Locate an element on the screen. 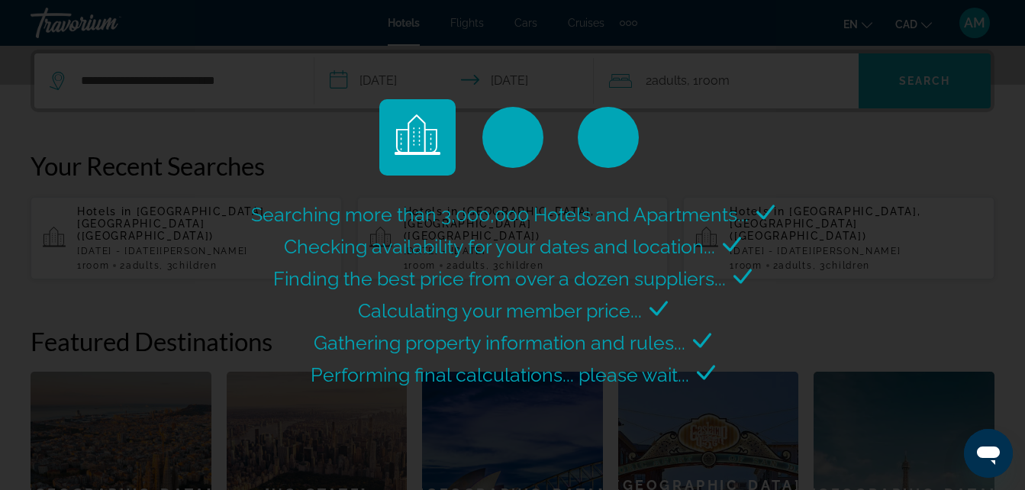 Image resolution: width=1025 pixels, height=490 pixels. span: Performing final calculations... please wait... is located at coordinates (500, 375).